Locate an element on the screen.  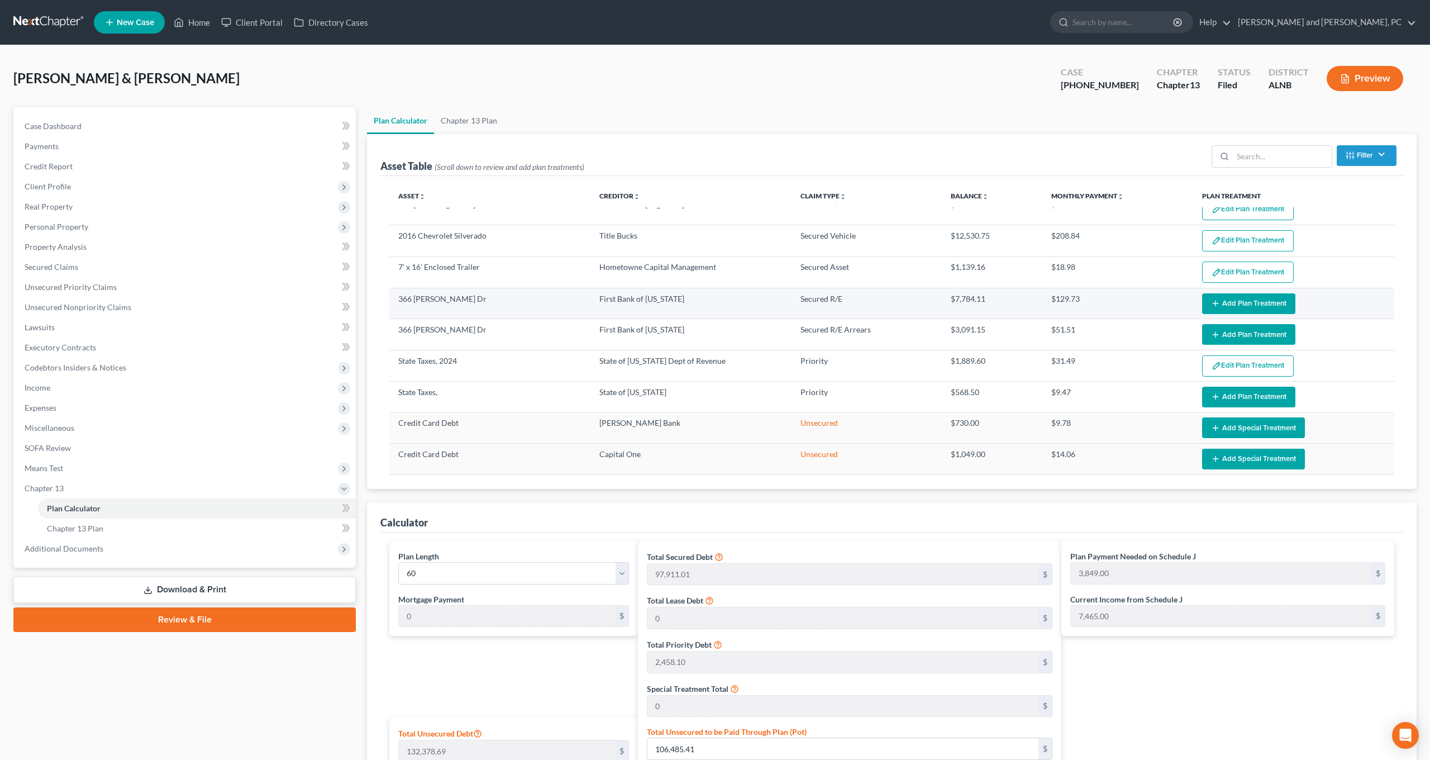
td: $13.00 is located at coordinates (1118, 489).